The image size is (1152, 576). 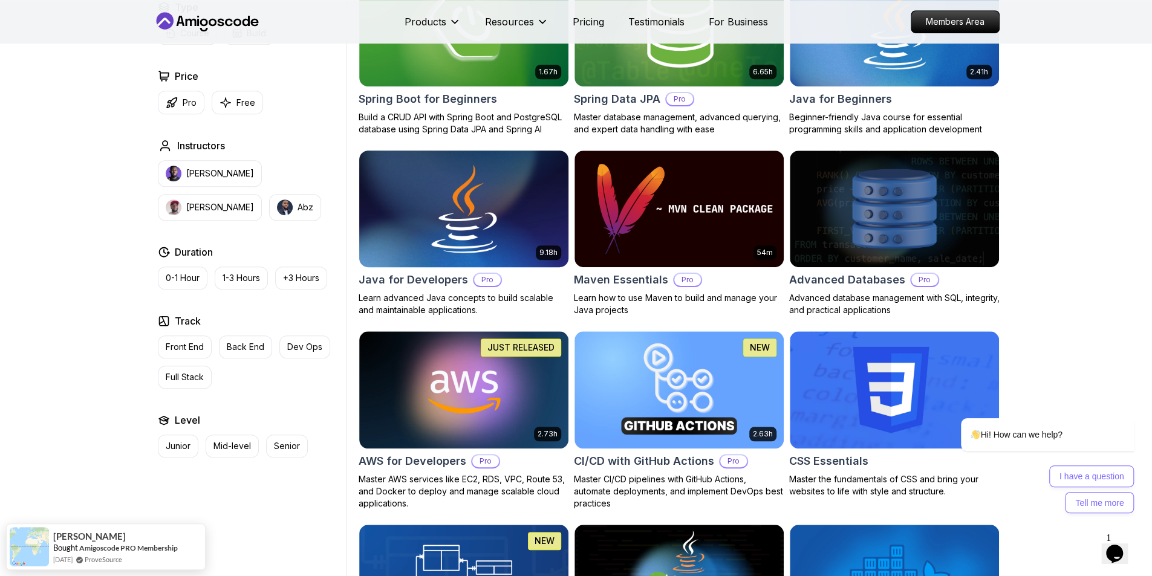 I want to click on a: CSS Essentials card2.08hCSS EssentialsMaster the fundamentals of CSS and bring your websites to l..., so click(x=894, y=414).